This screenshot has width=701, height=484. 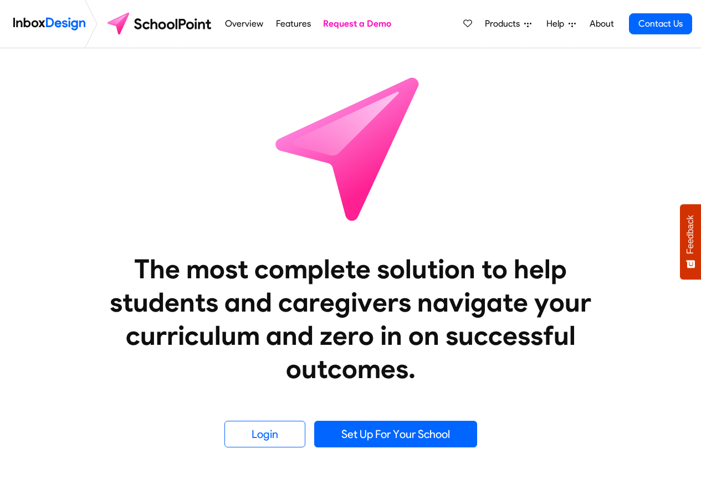 What do you see at coordinates (293, 24) in the screenshot?
I see `a: Features` at bounding box center [293, 24].